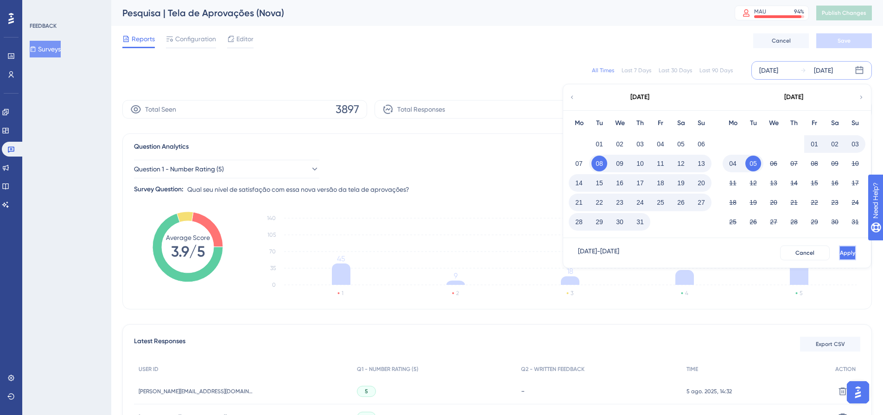  Describe the element at coordinates (774, 123) in the screenshot. I see `div: We` at that location.